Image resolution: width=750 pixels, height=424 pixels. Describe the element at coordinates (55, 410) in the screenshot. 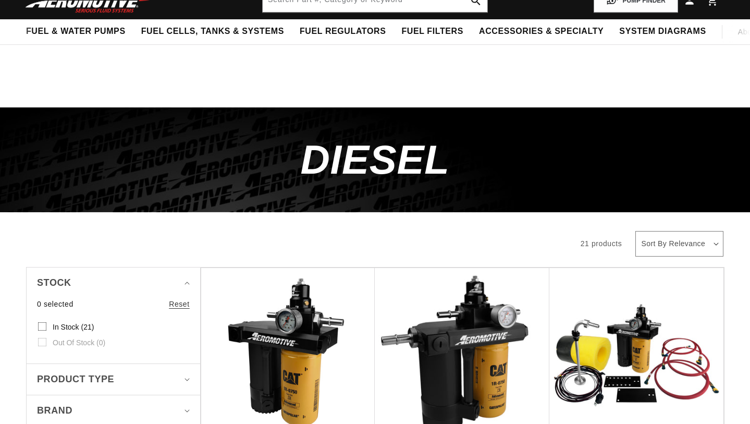

I see `span: Brand` at that location.